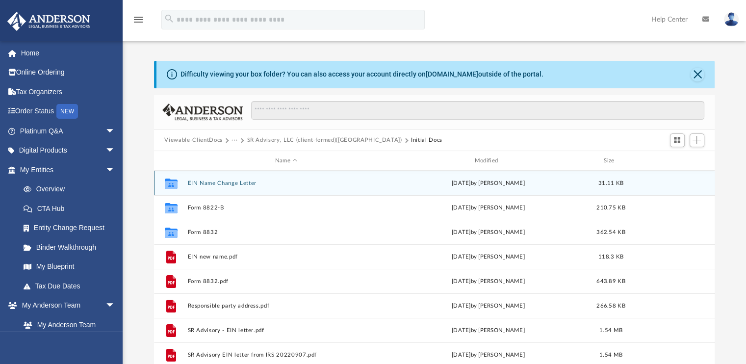  I want to click on button: Form 8822-B, so click(286, 208).